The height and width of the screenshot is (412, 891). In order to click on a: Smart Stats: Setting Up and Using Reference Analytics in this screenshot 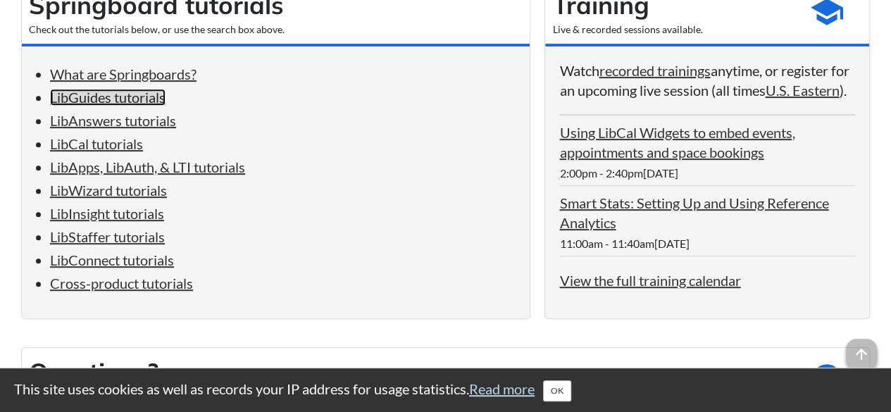, I will do `click(694, 213)`.